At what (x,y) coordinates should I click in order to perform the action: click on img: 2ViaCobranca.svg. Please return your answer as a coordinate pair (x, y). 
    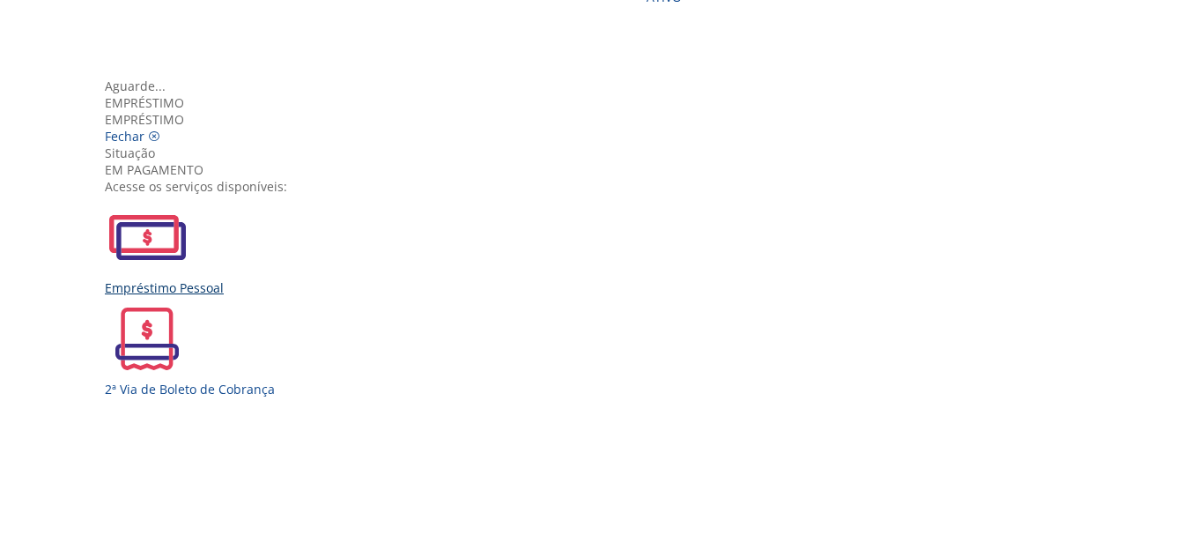
    Looking at the image, I should click on (147, 338).